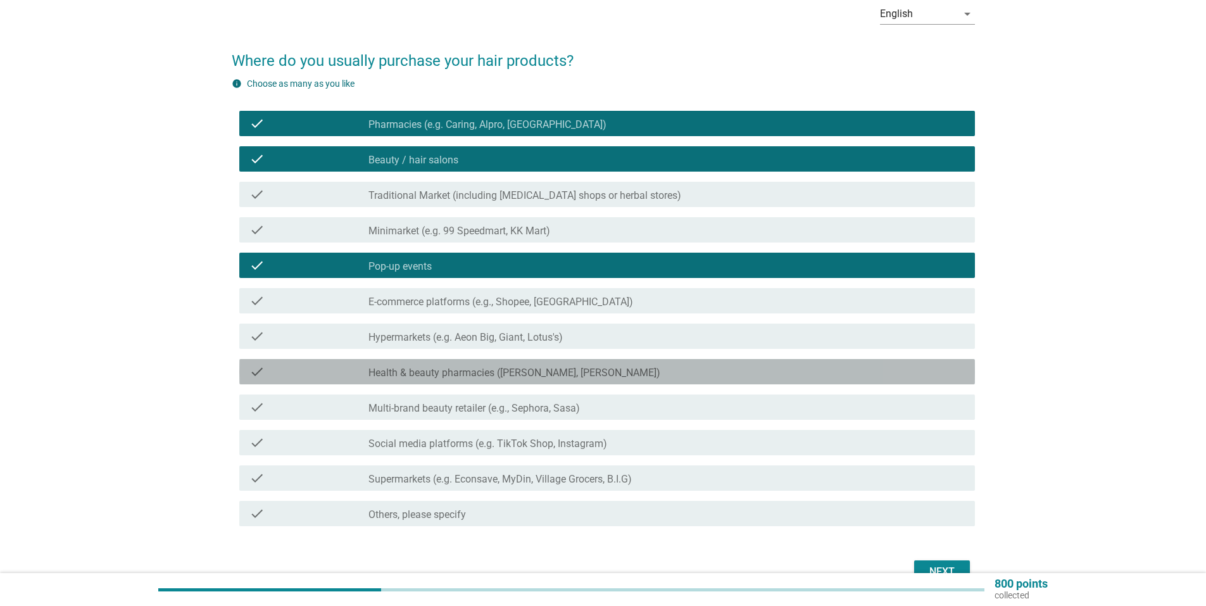 Image resolution: width=1206 pixels, height=606 pixels. I want to click on label: Hypermarkets (e.g. Aeon Big, Giant, Lotus's), so click(465, 337).